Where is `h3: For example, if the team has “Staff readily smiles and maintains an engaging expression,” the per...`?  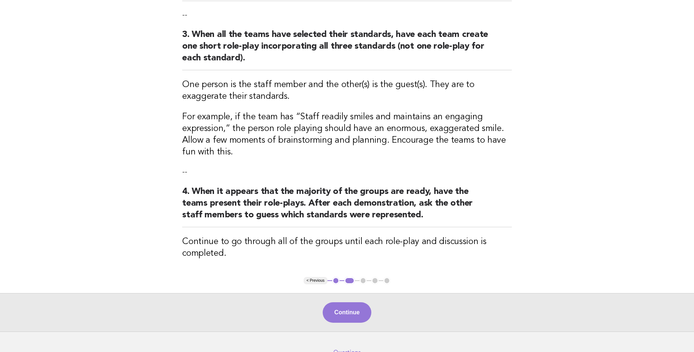
h3: For example, if the team has “Staff readily smiles and maintains an engaging expression,” the per... is located at coordinates (347, 135).